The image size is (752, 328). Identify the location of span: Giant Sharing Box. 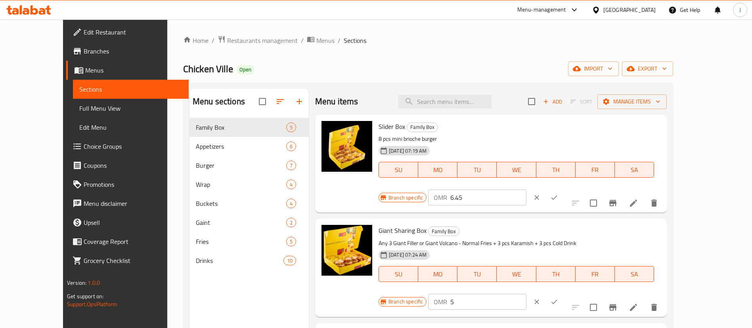
(402, 230).